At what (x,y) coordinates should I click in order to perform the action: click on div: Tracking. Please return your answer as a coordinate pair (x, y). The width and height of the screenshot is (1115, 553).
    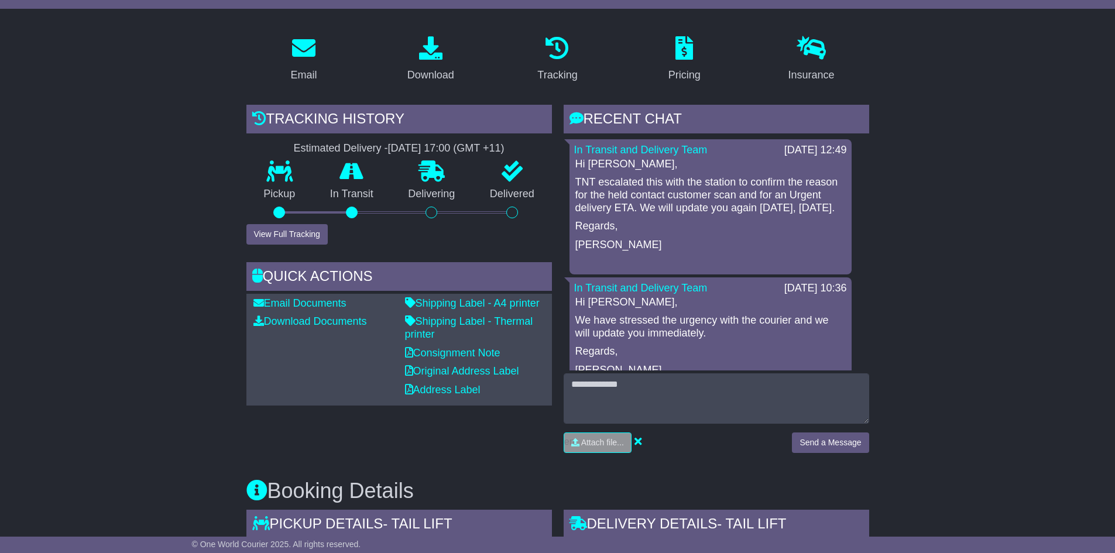
    Looking at the image, I should click on (557, 75).